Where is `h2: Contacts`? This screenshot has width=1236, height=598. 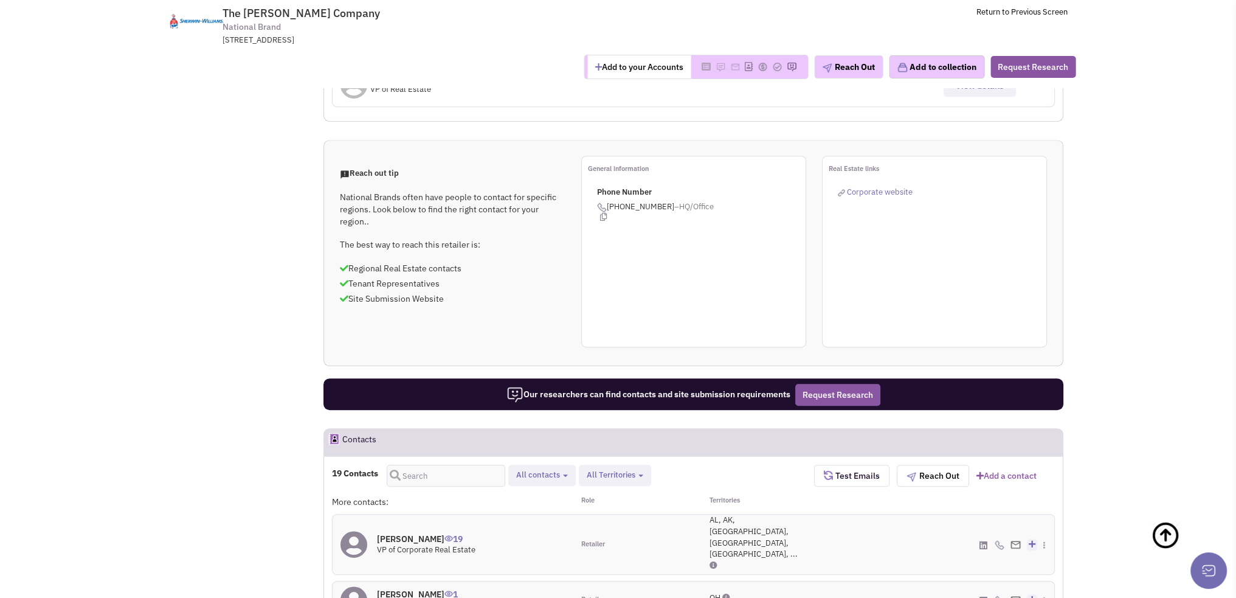 h2: Contacts is located at coordinates (359, 442).